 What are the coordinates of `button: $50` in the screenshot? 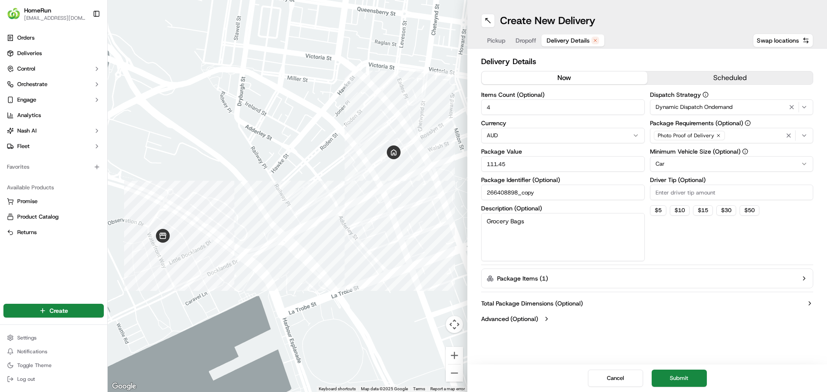 It's located at (749, 211).